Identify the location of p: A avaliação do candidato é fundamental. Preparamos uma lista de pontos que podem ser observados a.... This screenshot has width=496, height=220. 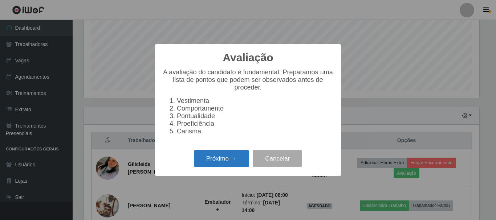
(248, 80).